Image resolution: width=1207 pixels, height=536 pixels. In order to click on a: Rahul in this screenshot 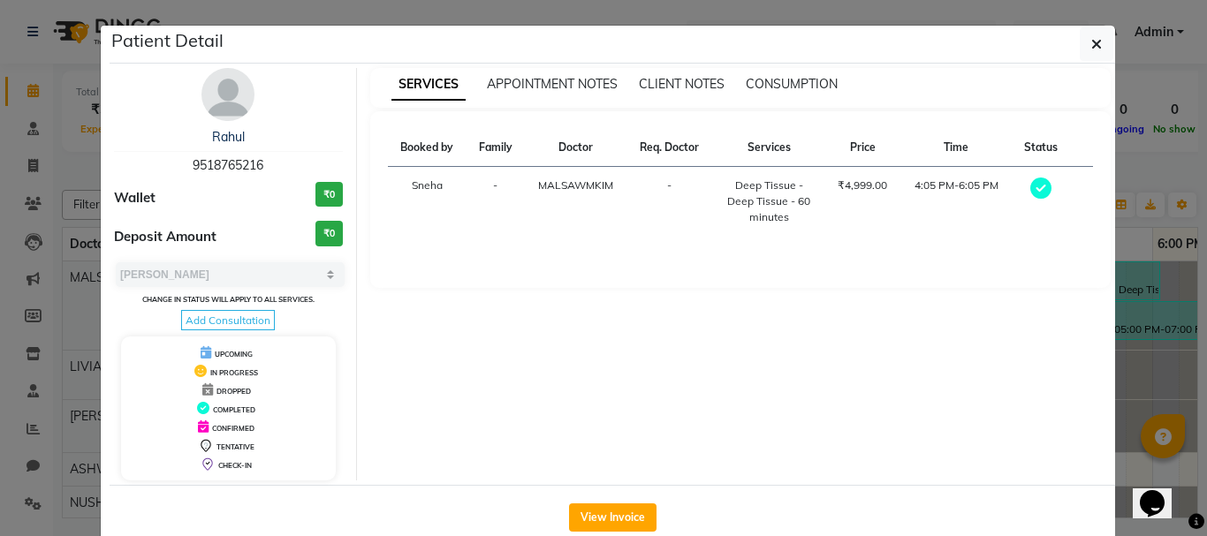, I will do `click(228, 137)`.